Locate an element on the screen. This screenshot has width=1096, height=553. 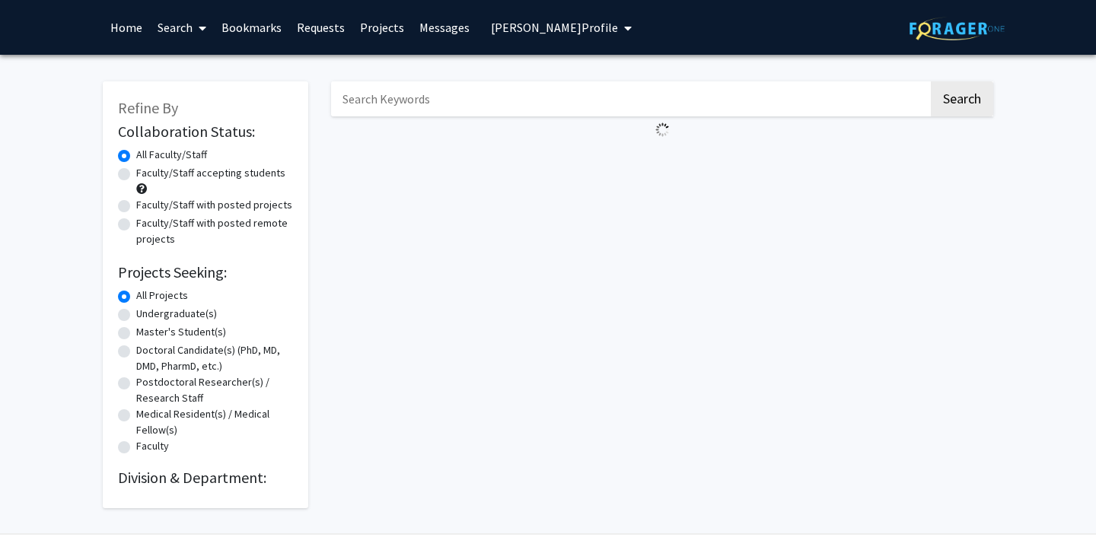
img: ForagerOne Logo is located at coordinates (957, 28).